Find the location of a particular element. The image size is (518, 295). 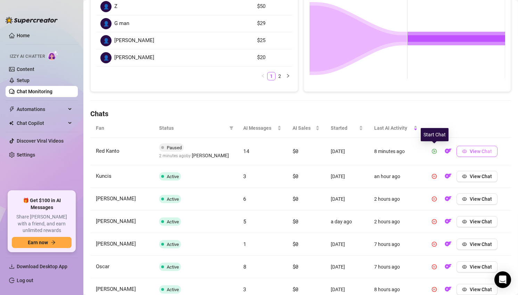

span: AI Sales is located at coordinates (303, 128).